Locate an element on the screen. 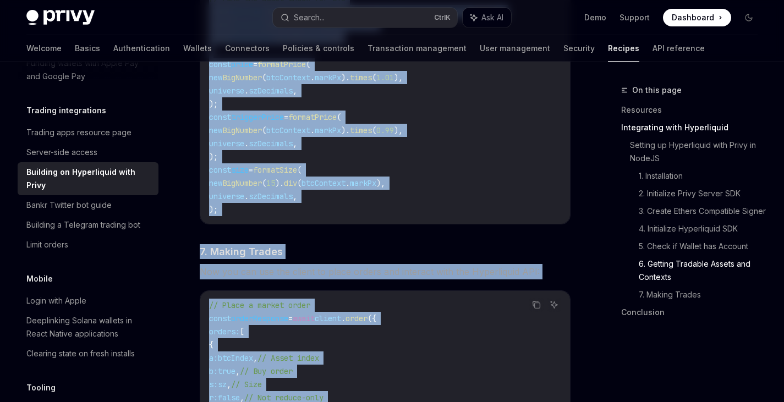  span: Now you can use the client to place orders and interact with the Hyperliquid API: is located at coordinates (385, 272).